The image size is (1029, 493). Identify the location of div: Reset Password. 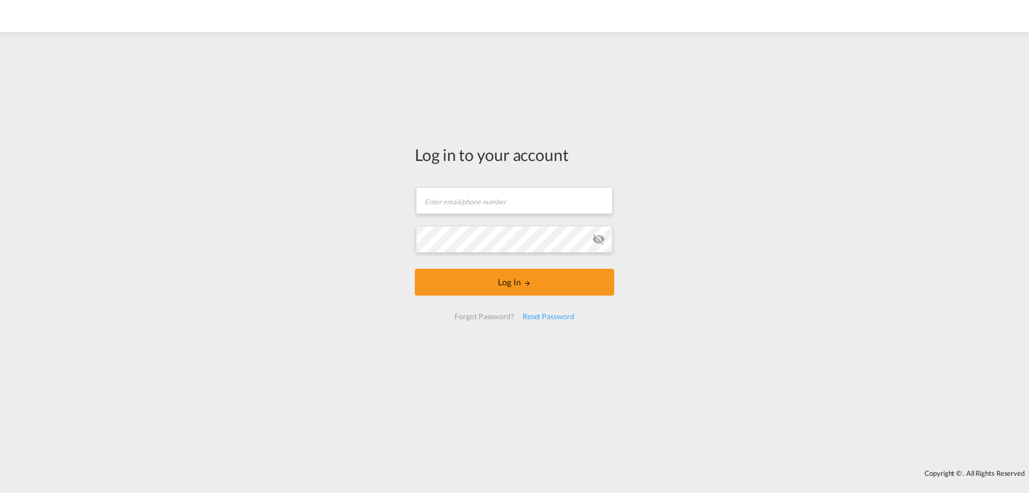
(548, 316).